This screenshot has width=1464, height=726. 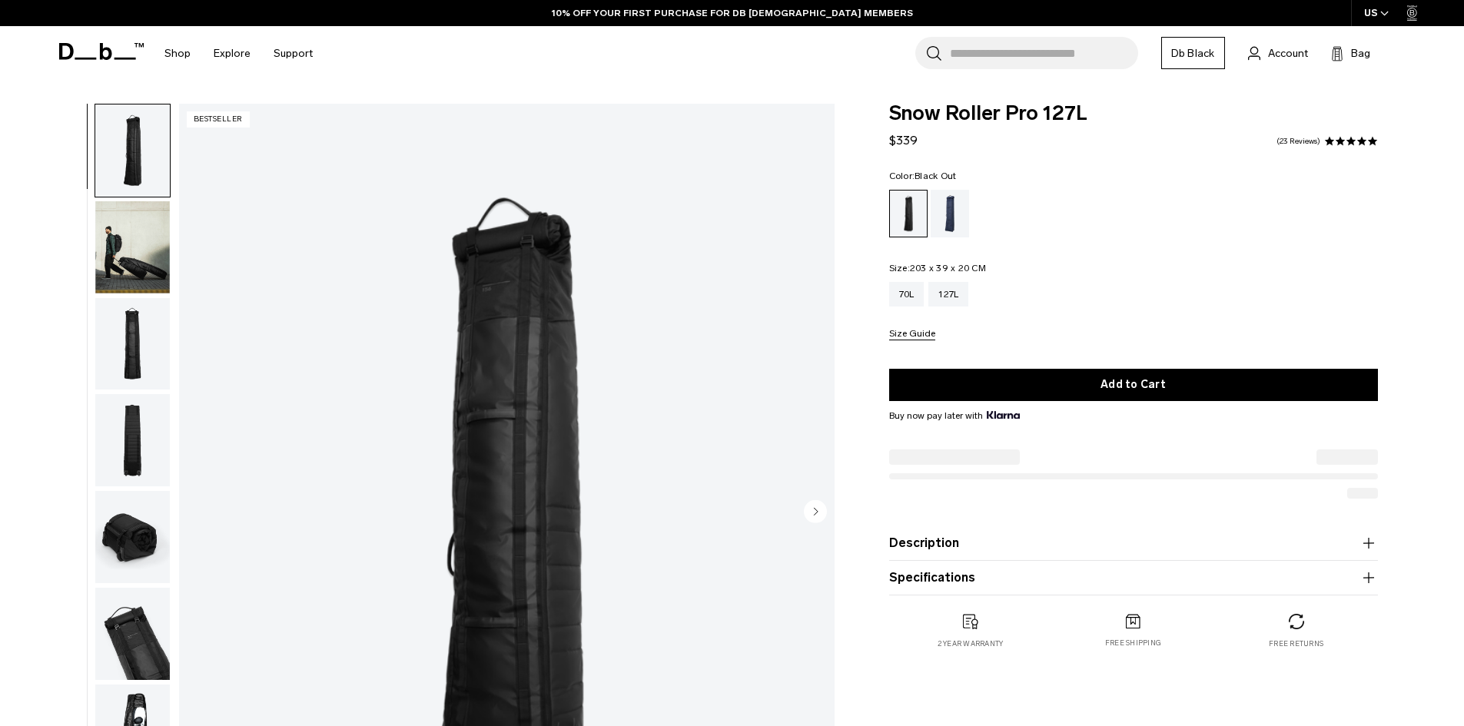 What do you see at coordinates (908, 214) in the screenshot?
I see `a: Black Out` at bounding box center [908, 214].